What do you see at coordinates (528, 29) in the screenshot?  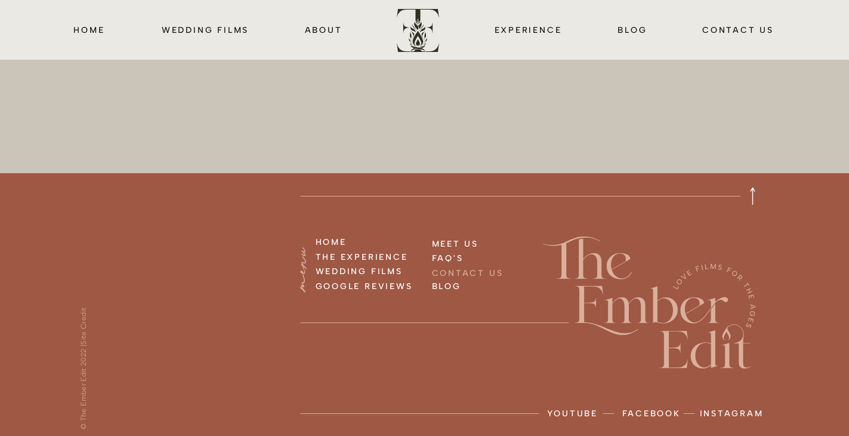 I see `nav: EXPERIENCE` at bounding box center [528, 29].